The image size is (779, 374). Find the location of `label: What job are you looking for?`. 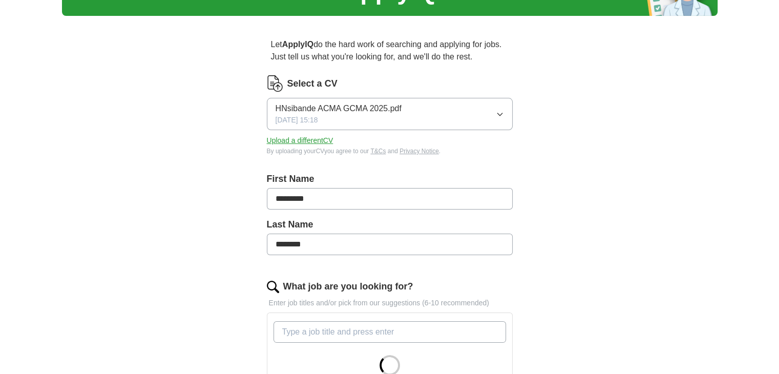

label: What job are you looking for? is located at coordinates (348, 286).